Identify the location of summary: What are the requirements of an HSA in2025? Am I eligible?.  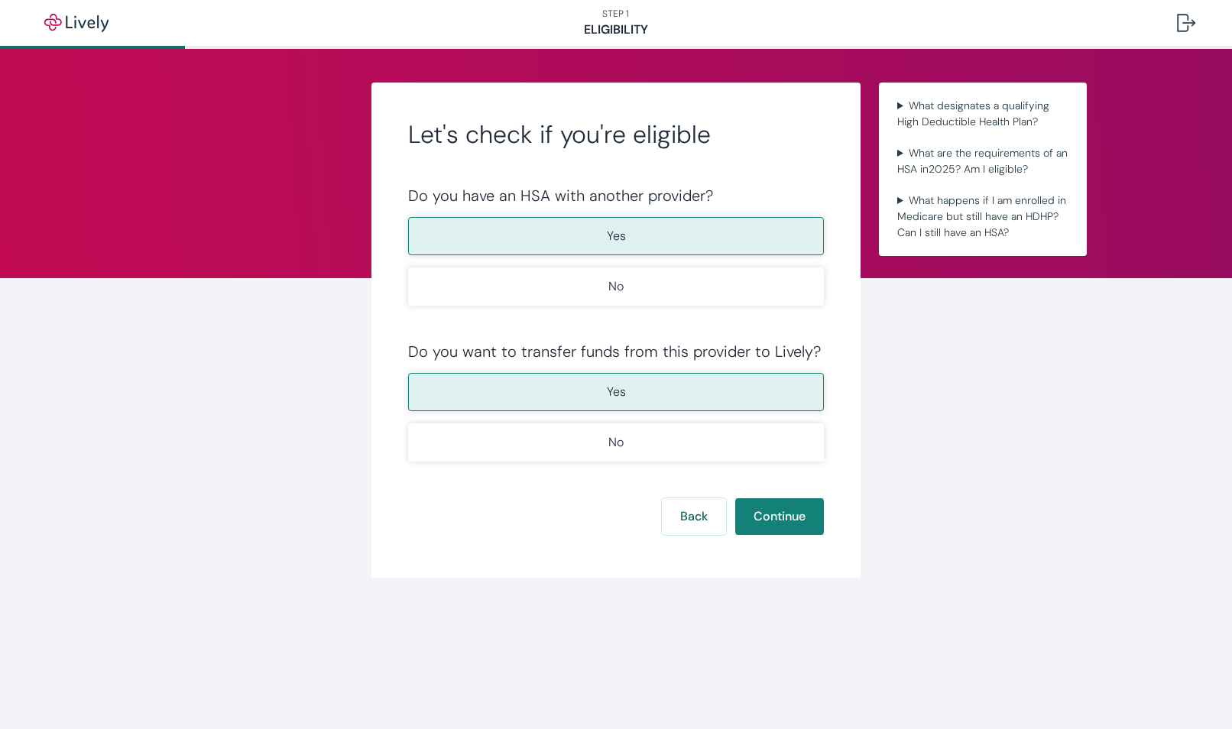
(983, 161).